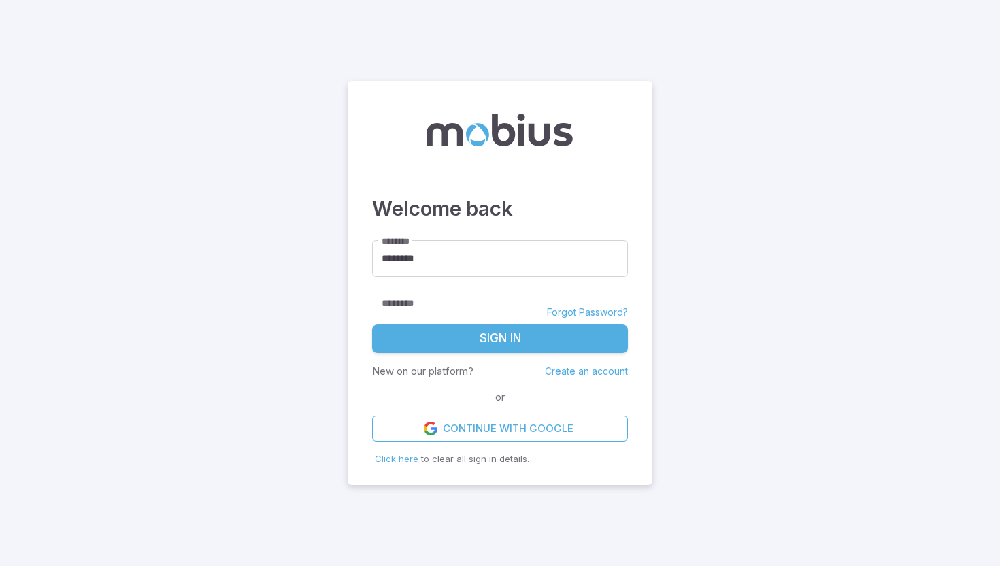  Describe the element at coordinates (396, 458) in the screenshot. I see `span: Click here` at that location.